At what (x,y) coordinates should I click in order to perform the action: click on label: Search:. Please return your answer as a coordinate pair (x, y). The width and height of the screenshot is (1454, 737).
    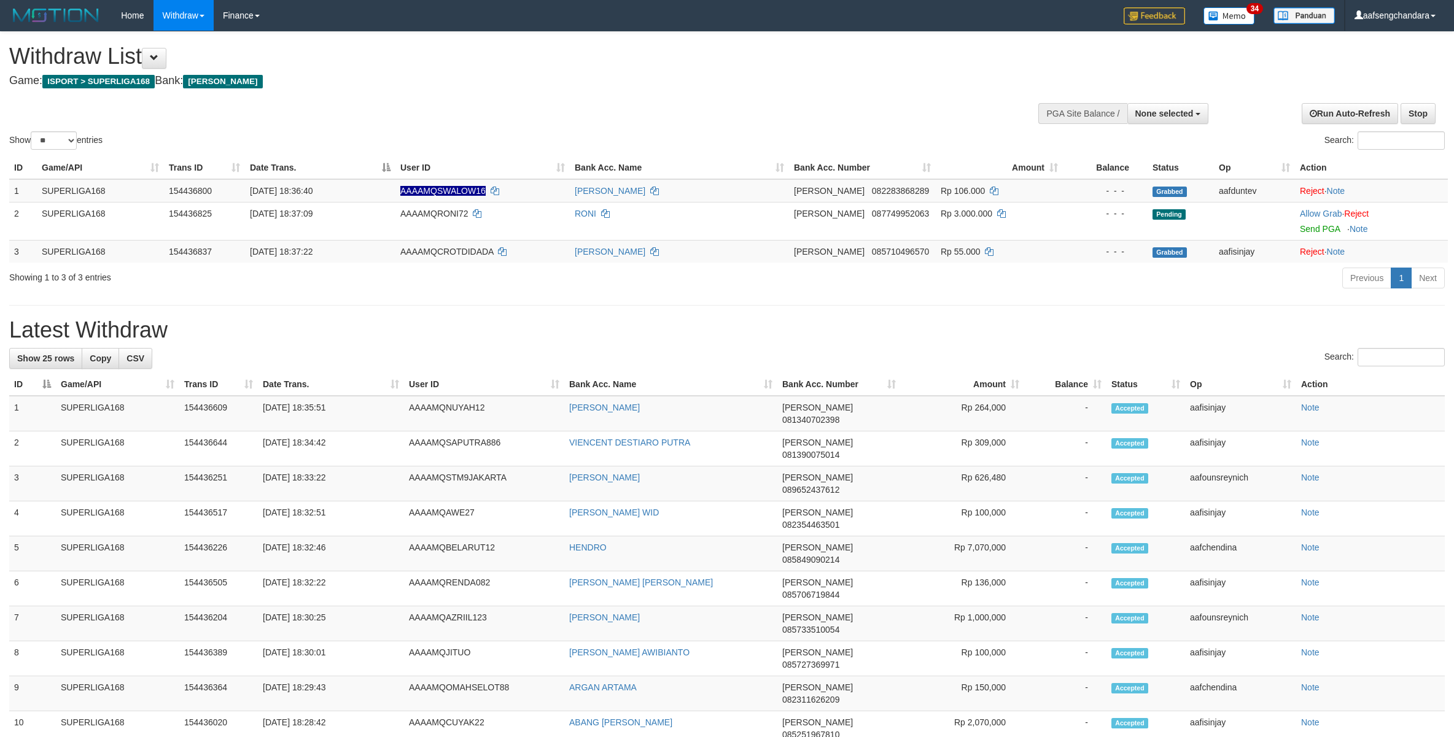
    Looking at the image, I should click on (1384, 357).